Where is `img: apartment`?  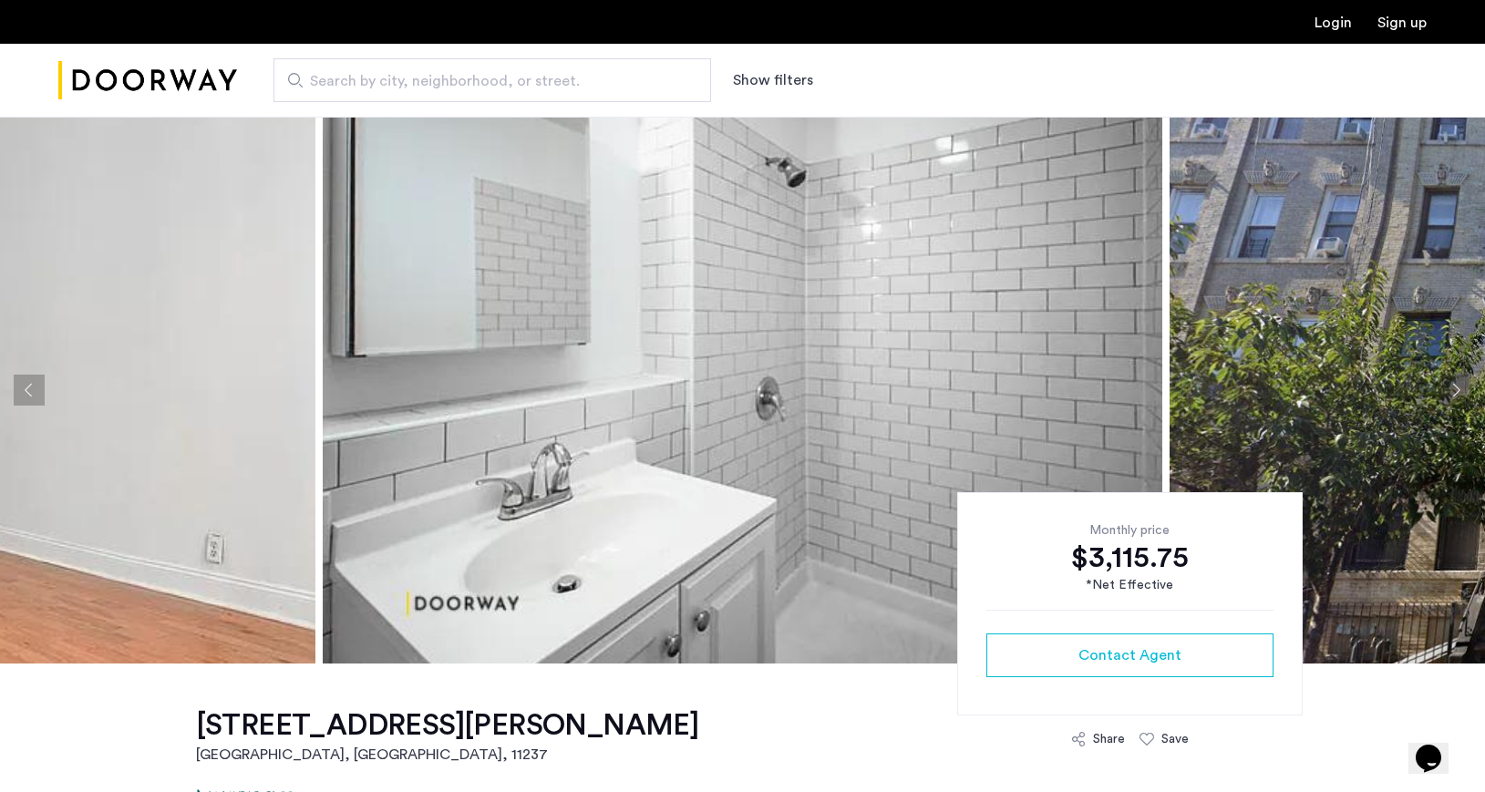
img: apartment is located at coordinates (742, 390).